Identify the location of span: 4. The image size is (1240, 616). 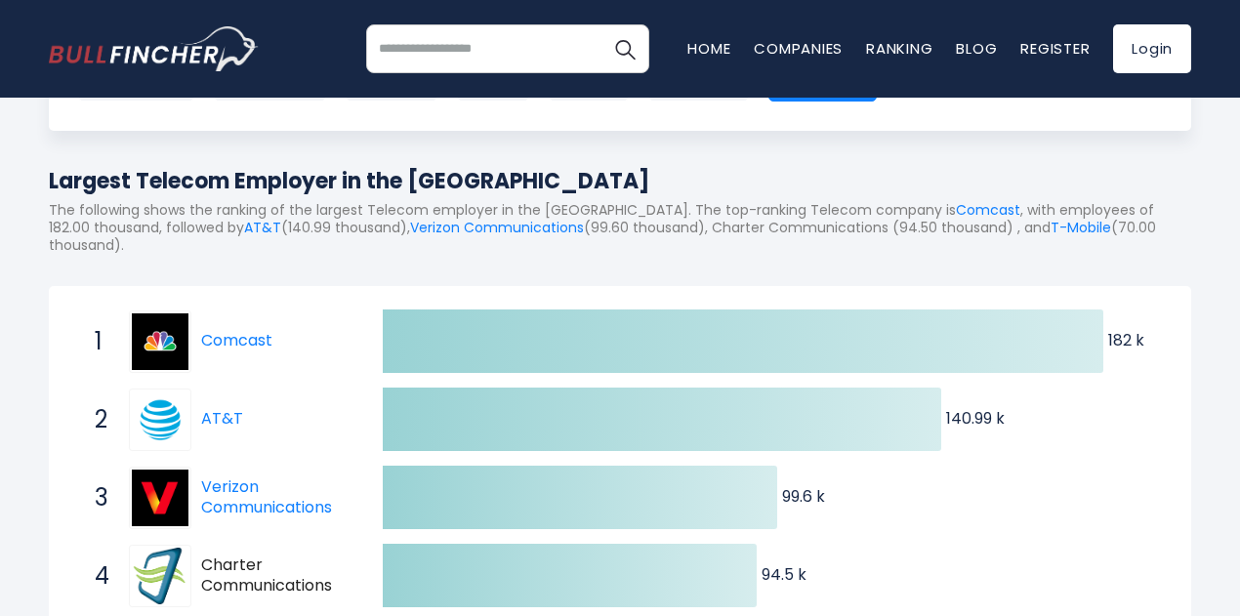
(95, 576).